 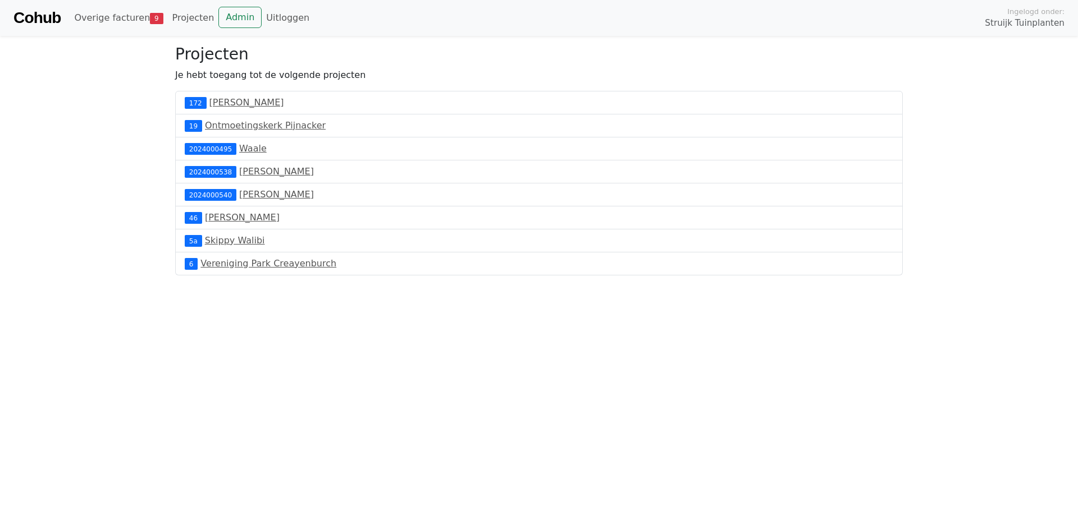 What do you see at coordinates (210, 195) in the screenshot?
I see `div: 2024000540` at bounding box center [210, 195].